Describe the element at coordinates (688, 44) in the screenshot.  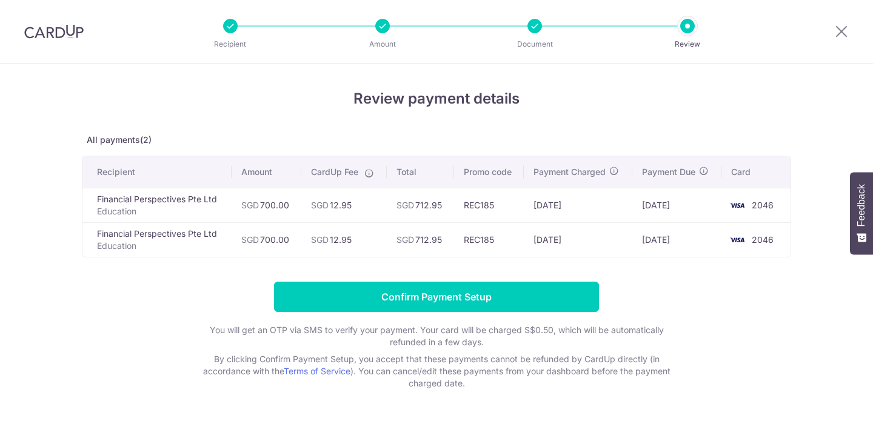
I see `p: Review` at that location.